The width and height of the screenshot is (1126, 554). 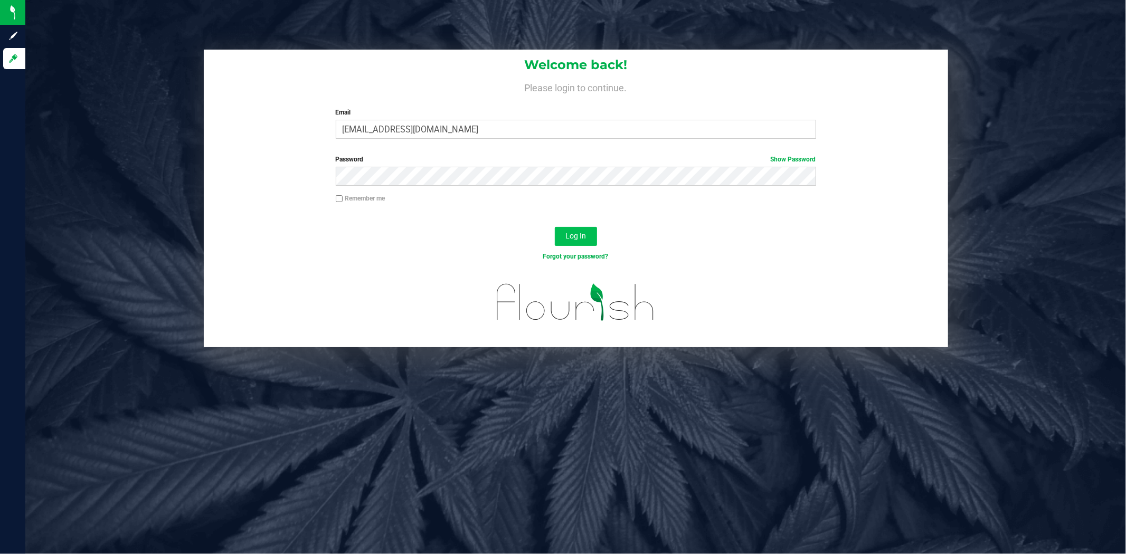 What do you see at coordinates (576, 87) in the screenshot?
I see `h4: Please login to continue.` at bounding box center [576, 87].